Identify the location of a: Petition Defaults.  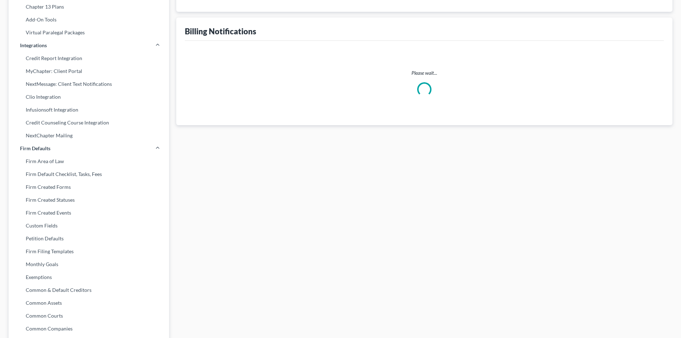
(89, 238).